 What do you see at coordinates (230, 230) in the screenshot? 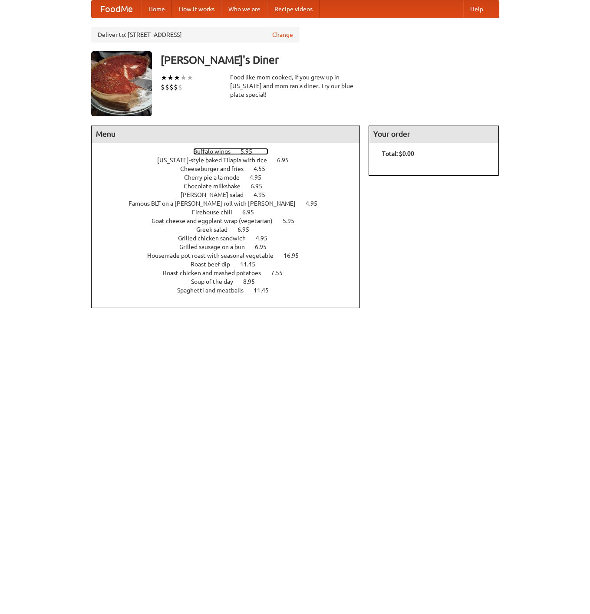
I see `a: Greek salad 6.95` at bounding box center [230, 230].